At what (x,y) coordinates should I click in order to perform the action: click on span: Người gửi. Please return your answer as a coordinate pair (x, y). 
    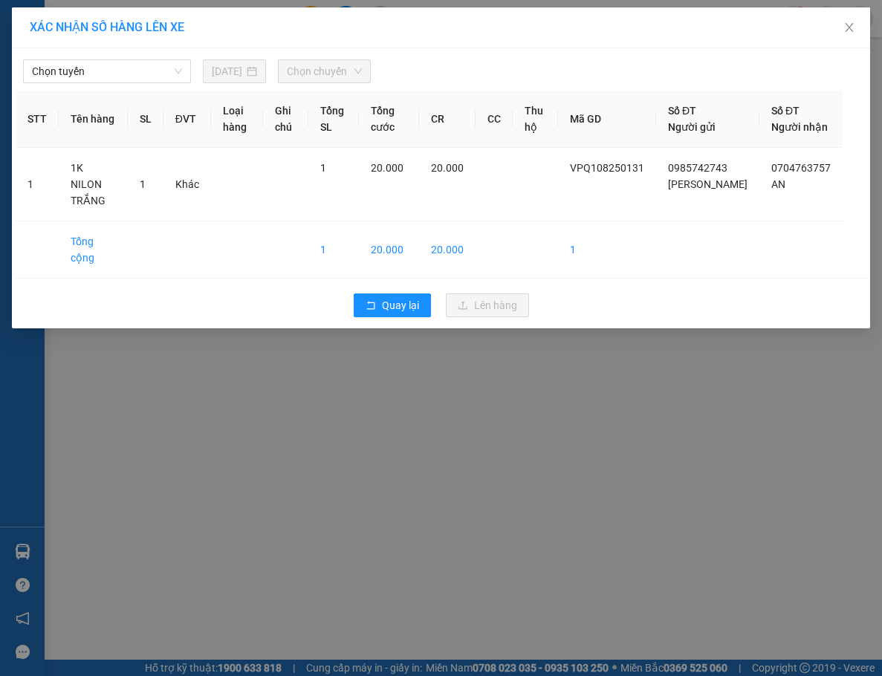
    Looking at the image, I should click on (692, 127).